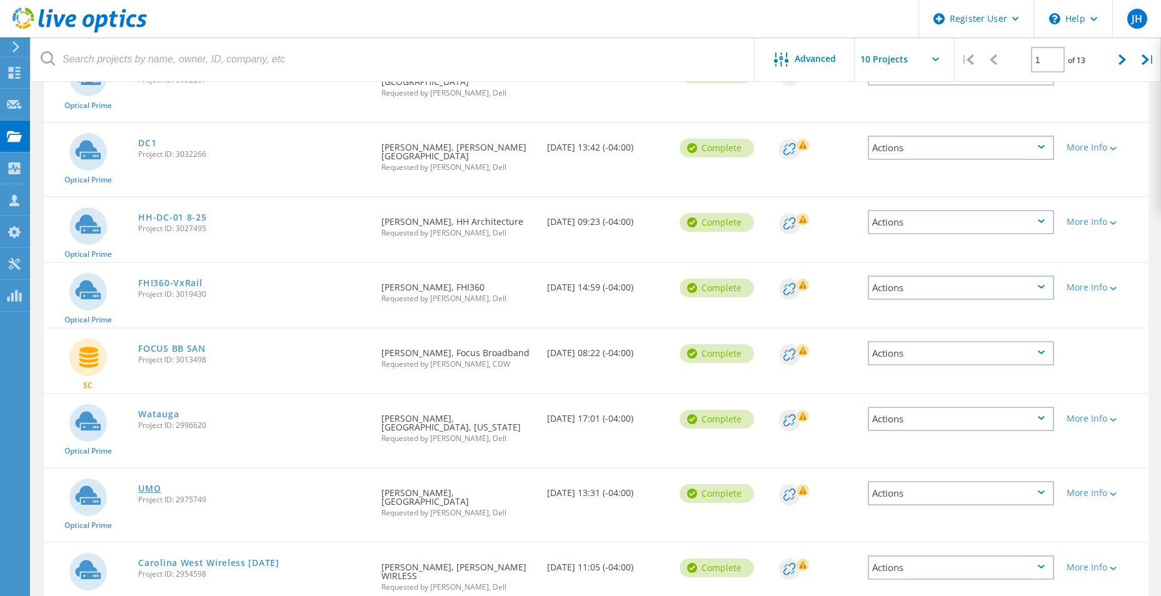 This screenshot has width=1161, height=596. I want to click on input: Search projects by name, owner, ID, company, etc, so click(393, 59).